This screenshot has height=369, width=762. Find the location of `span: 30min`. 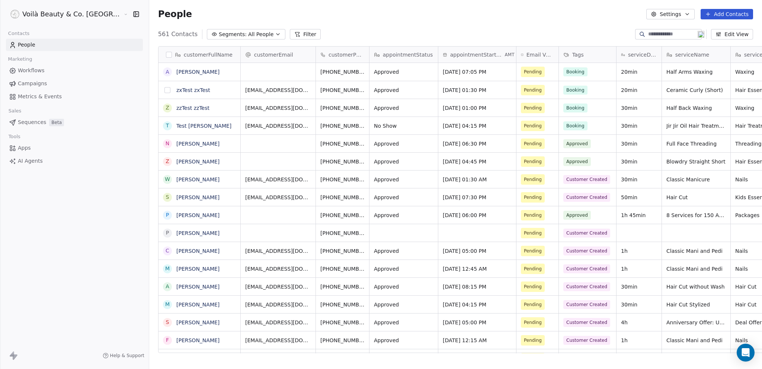

span: 30min is located at coordinates (639, 126).